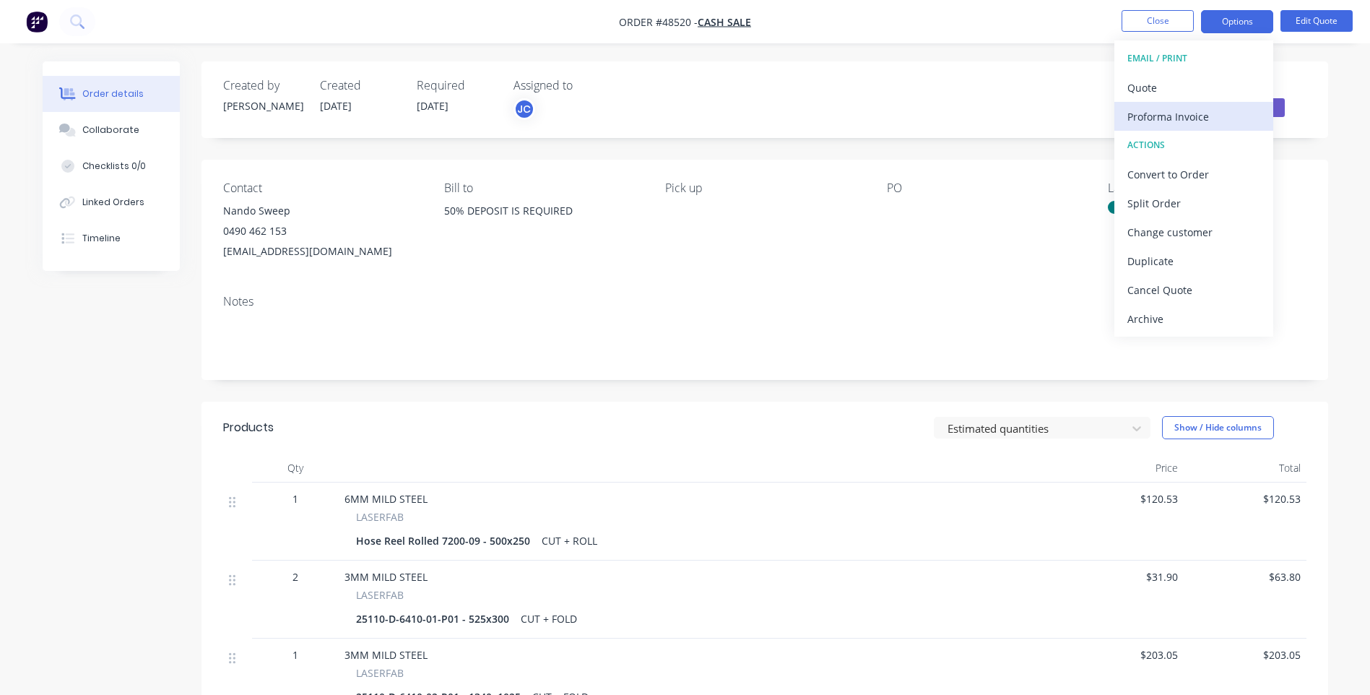  Describe the element at coordinates (586, 85) in the screenshot. I see `div: Assigned to` at that location.